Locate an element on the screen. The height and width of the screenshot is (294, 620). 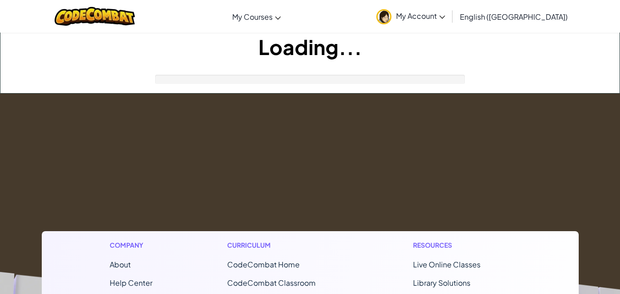
h1: Curriculum is located at coordinates (283, 245).